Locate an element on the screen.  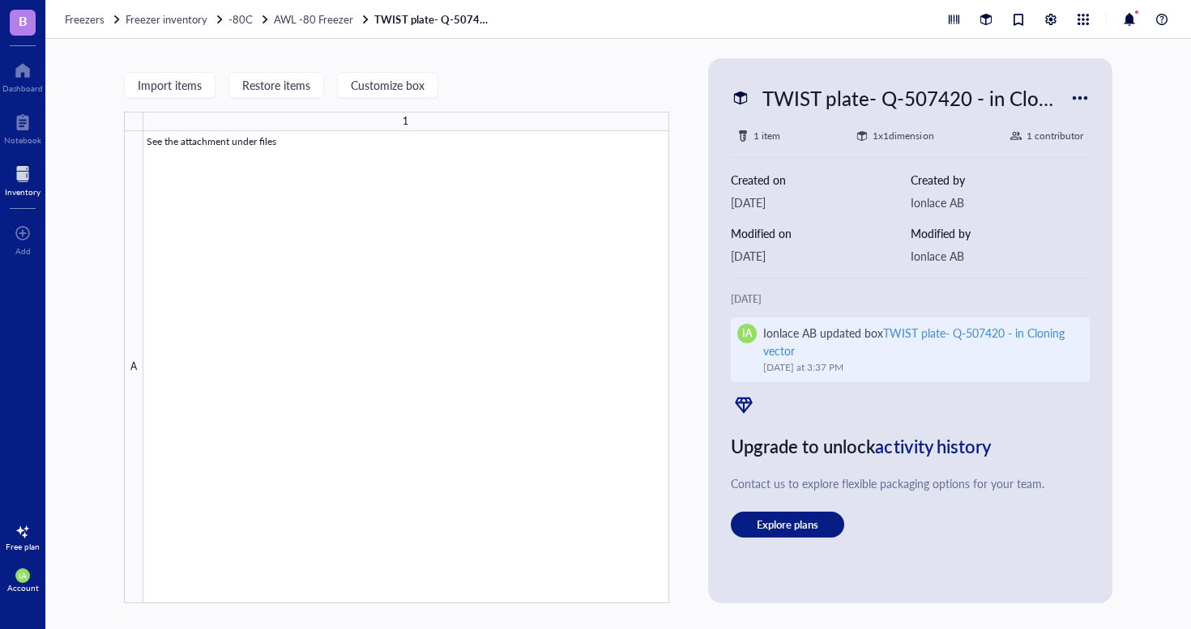
span: AWL -80 Freezer is located at coordinates (314, 19).